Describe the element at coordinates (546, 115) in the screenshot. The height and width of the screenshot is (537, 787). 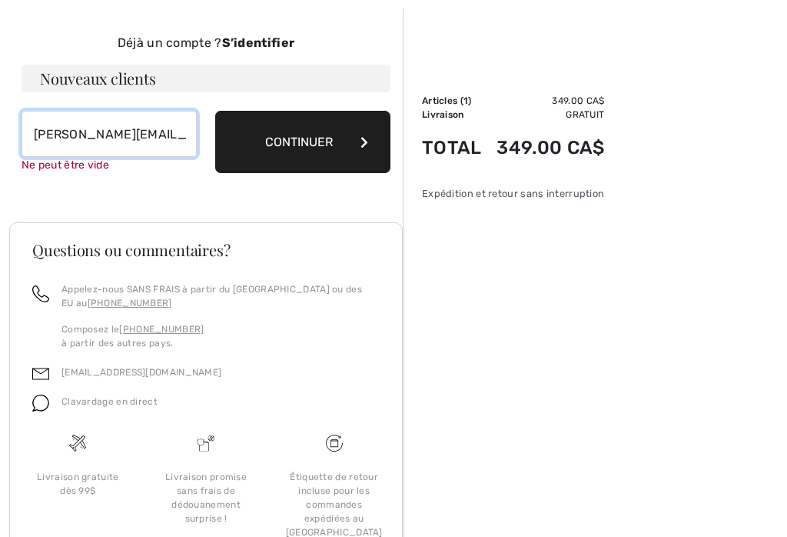
I see `td: Gratuit` at that location.